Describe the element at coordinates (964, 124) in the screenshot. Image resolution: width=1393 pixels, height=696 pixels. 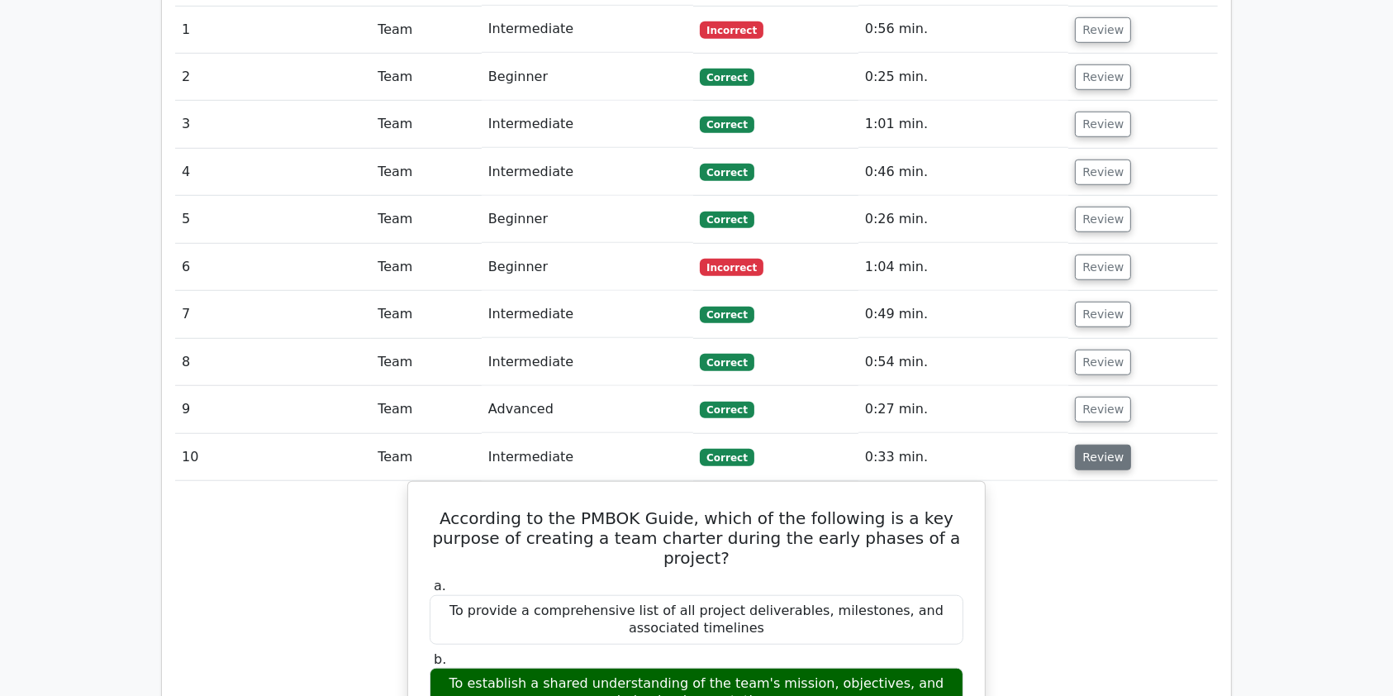
I see `td: 1:01 min.` at that location.